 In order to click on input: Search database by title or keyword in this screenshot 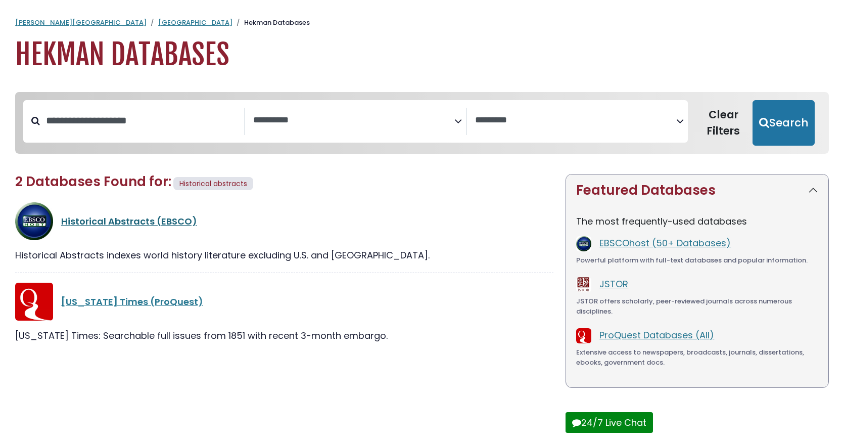, I will do `click(142, 120)`.